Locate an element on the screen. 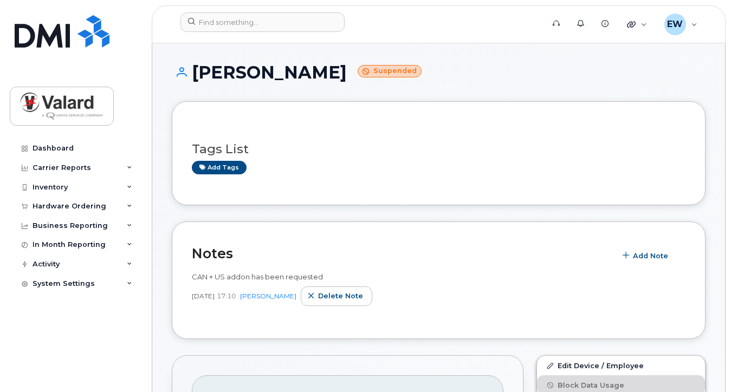 This screenshot has width=731, height=392. button: Delete note is located at coordinates (337, 296).